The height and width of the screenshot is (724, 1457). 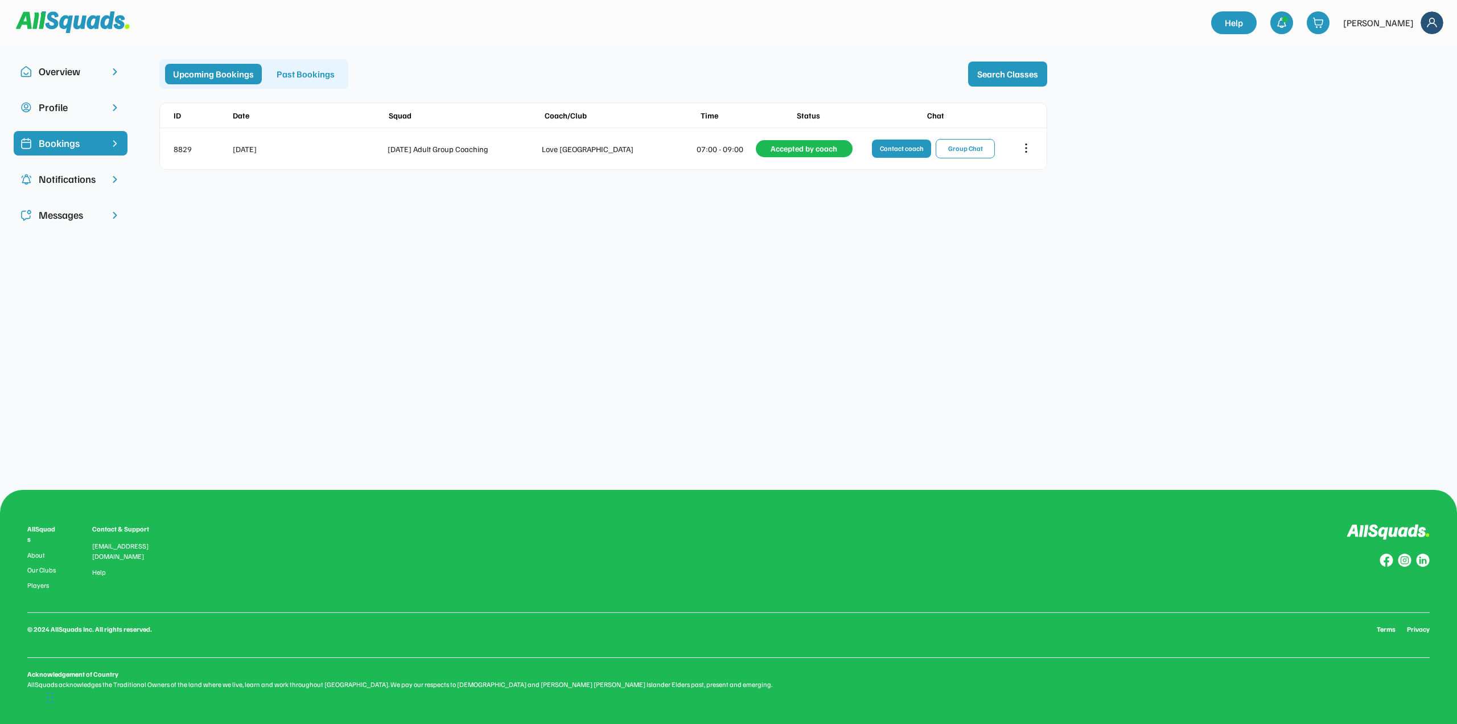 I want to click on div: 07:00 - 09:00, so click(x=725, y=149).